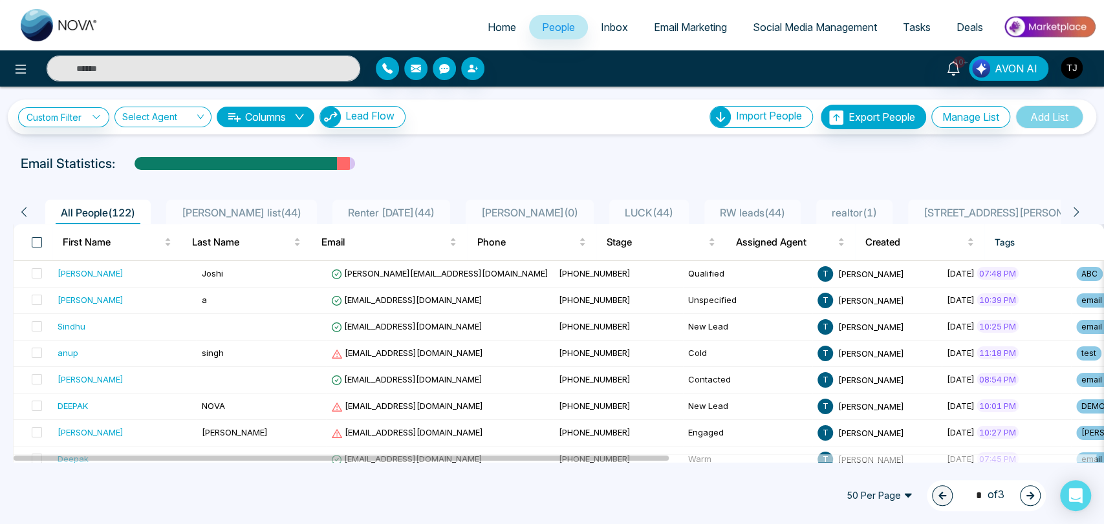 The height and width of the screenshot is (524, 1104). What do you see at coordinates (815, 27) in the screenshot?
I see `span: Social Media Management` at bounding box center [815, 27].